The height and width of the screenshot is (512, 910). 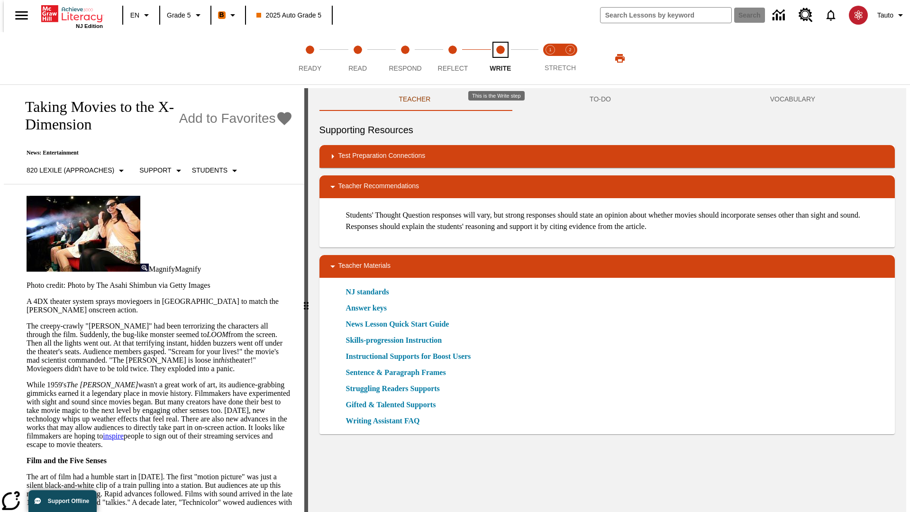 I want to click on button: Select Lexile, 820 Lexile (Approaches), so click(x=77, y=171).